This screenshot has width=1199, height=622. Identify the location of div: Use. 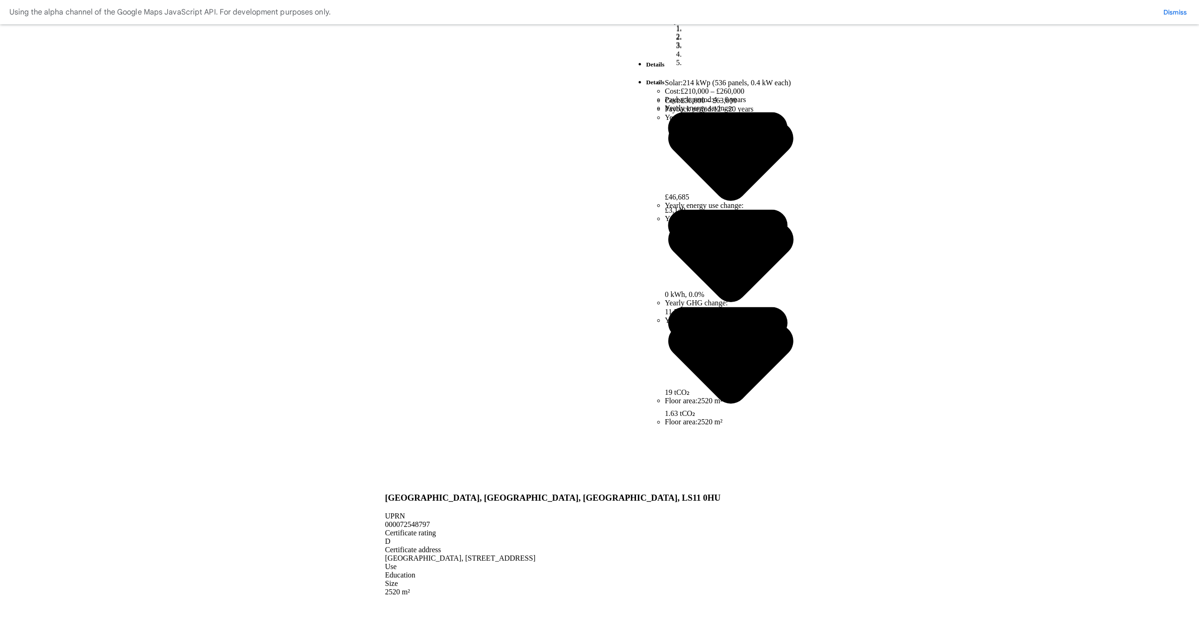
(553, 567).